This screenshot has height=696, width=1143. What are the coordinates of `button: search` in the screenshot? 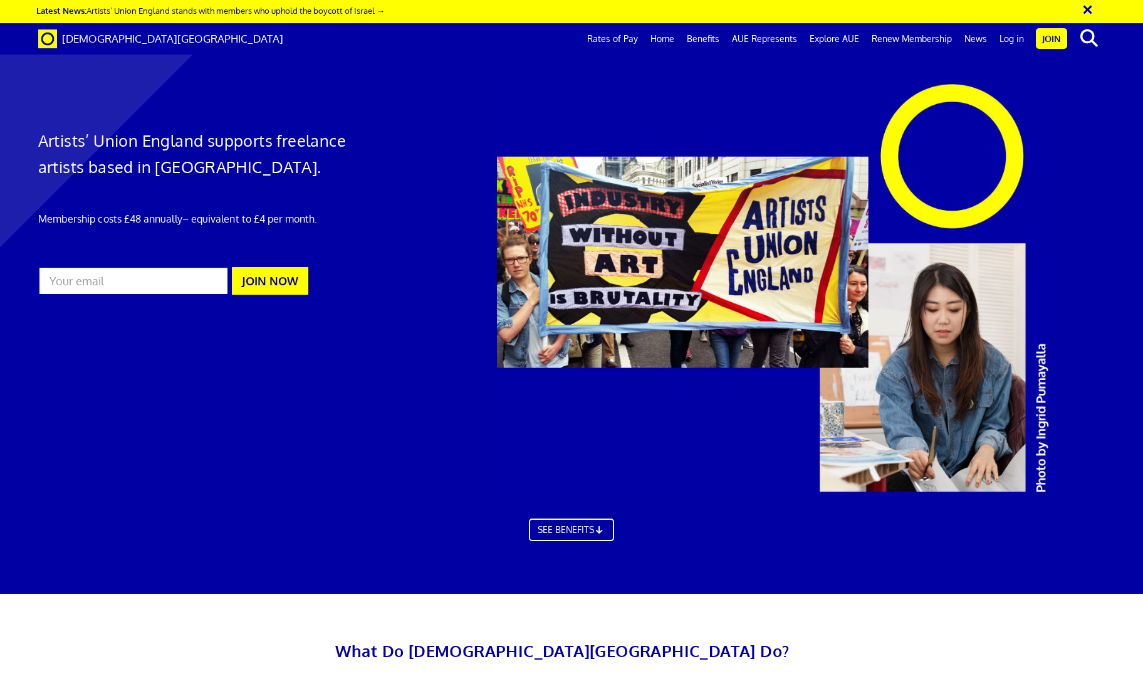 It's located at (1089, 38).